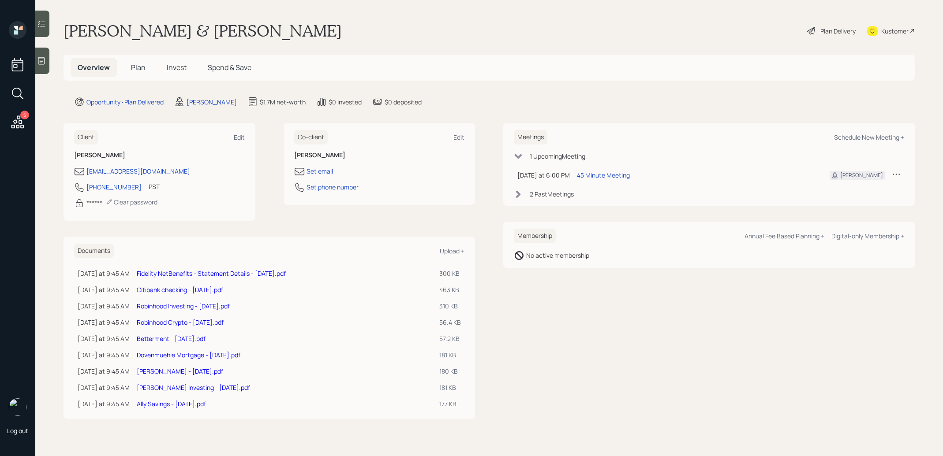 This screenshot has height=456, width=943. Describe the element at coordinates (154, 187) in the screenshot. I see `div: PST` at that location.